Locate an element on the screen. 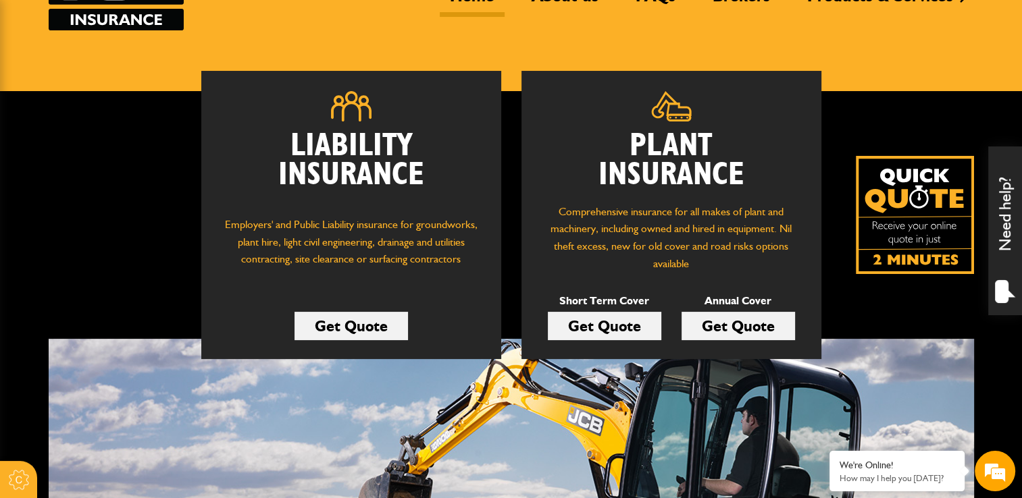 The height and width of the screenshot is (498, 1022). p: Employers' and Public Liability insurance for groundworks, plant hire, light civil engineering, d... is located at coordinates (351, 248).